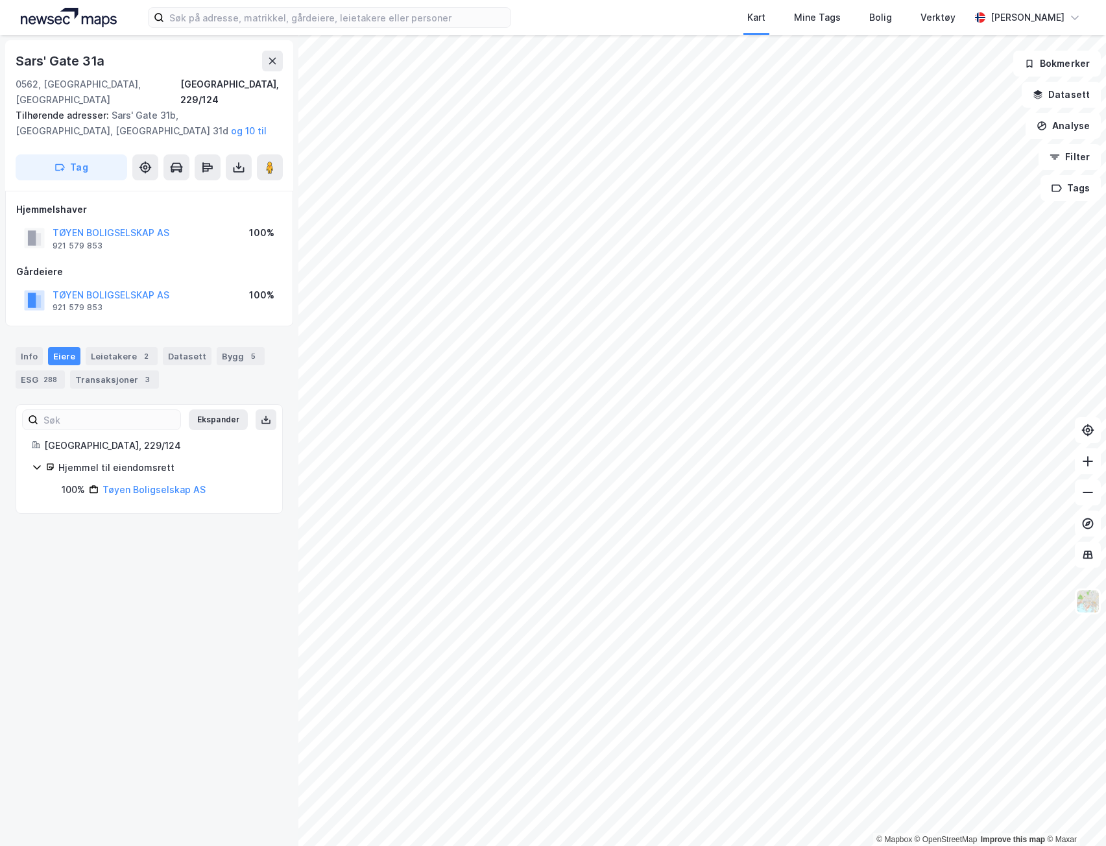 The width and height of the screenshot is (1106, 846). Describe the element at coordinates (1088, 602) in the screenshot. I see `img: Z` at that location.